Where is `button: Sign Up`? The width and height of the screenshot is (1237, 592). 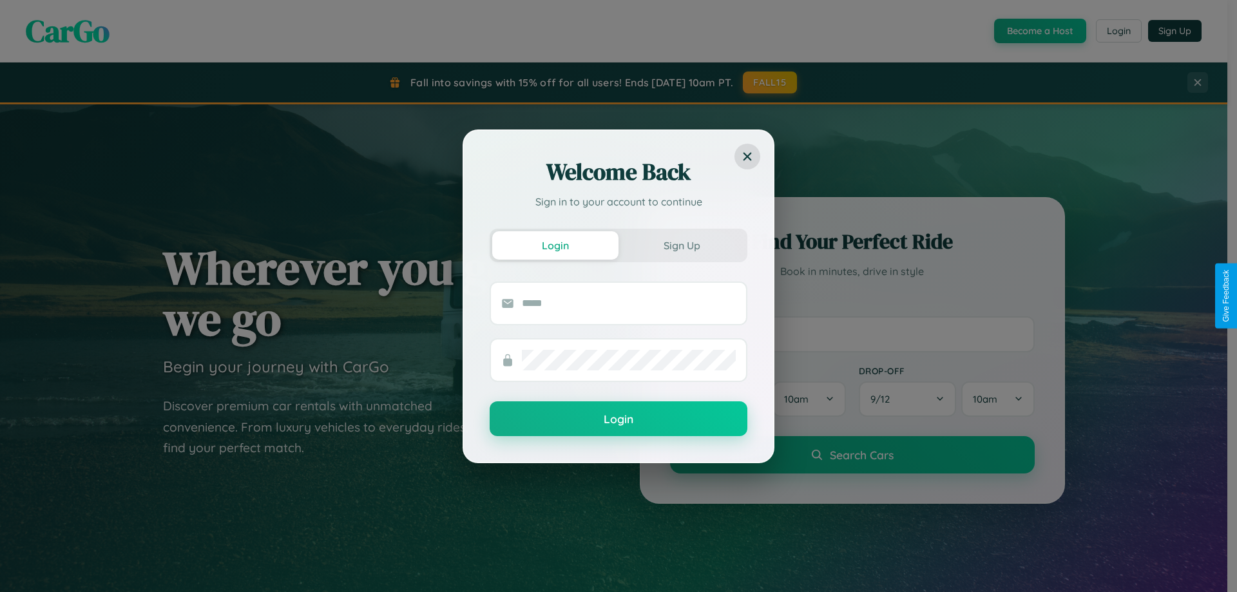 button: Sign Up is located at coordinates (682, 245).